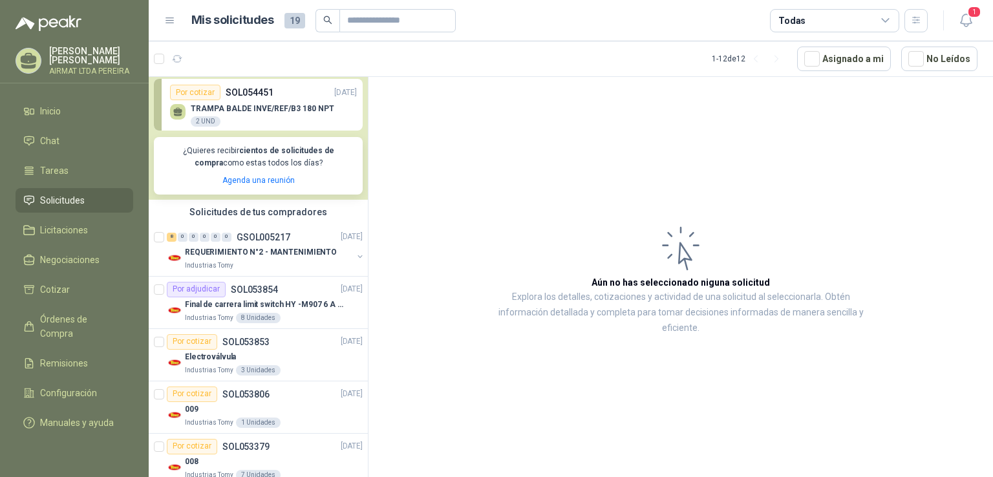 The image size is (993, 477). What do you see at coordinates (258, 157) in the screenshot?
I see `p: ¿Quieres recibir como estas todos los días?` at bounding box center [258, 157].